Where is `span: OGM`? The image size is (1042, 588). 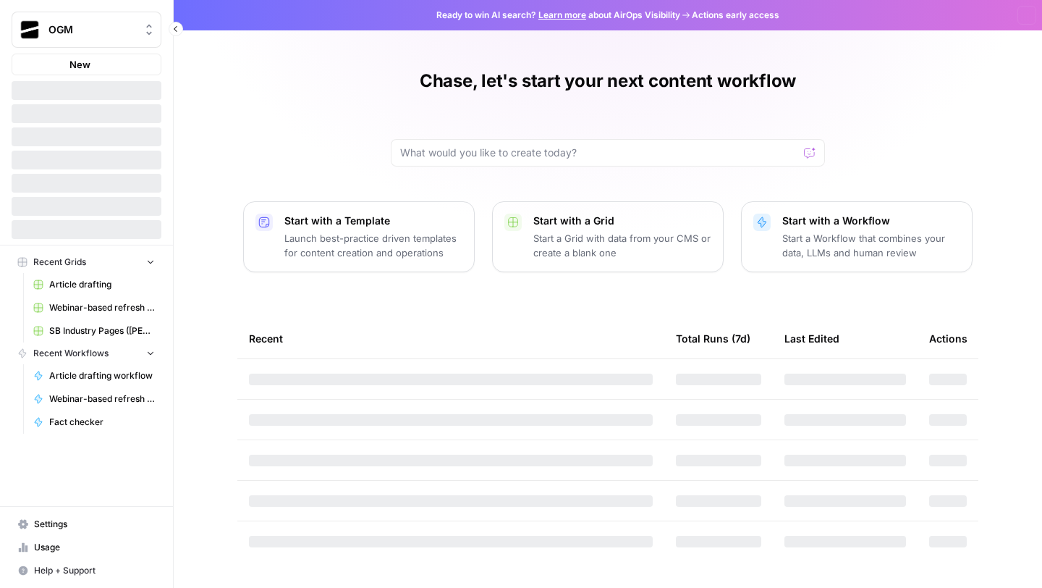 span: OGM is located at coordinates (92, 30).